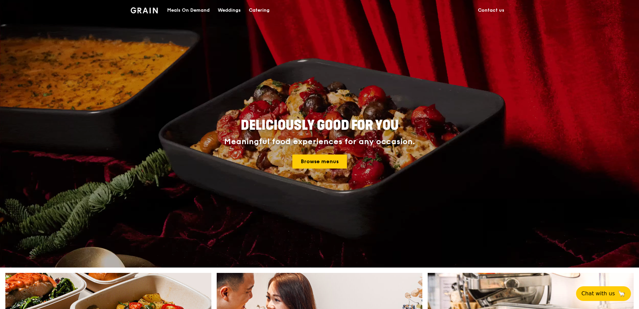 Image resolution: width=639 pixels, height=309 pixels. Describe the element at coordinates (229, 10) in the screenshot. I see `div: Weddings` at that location.